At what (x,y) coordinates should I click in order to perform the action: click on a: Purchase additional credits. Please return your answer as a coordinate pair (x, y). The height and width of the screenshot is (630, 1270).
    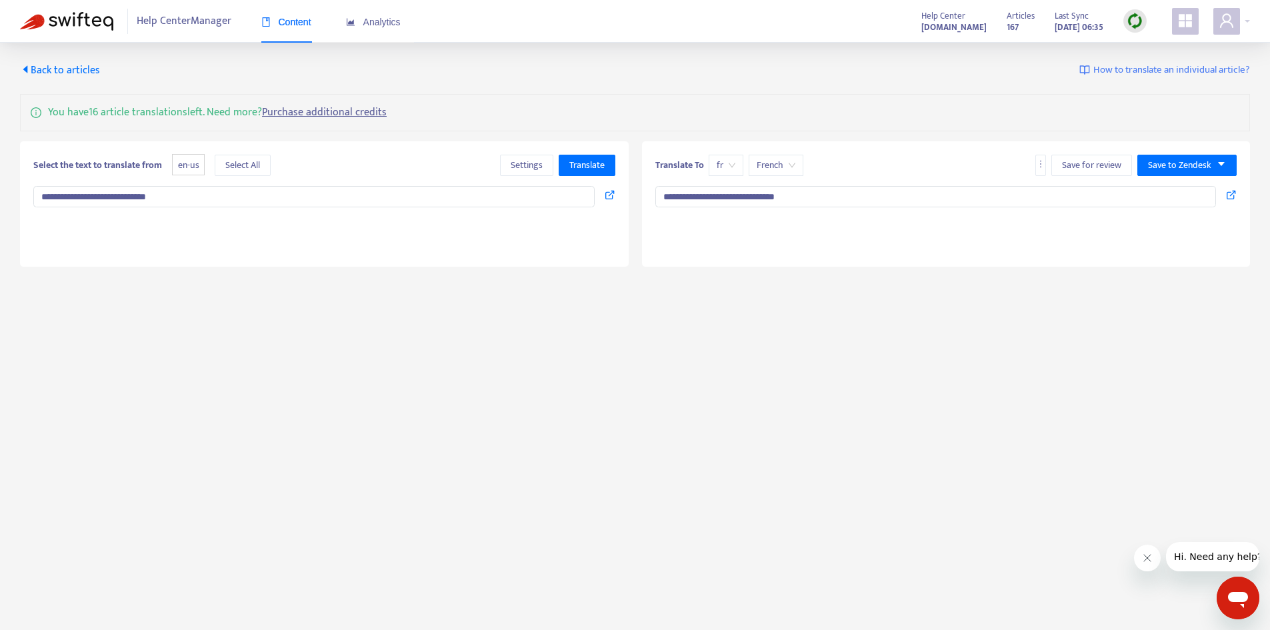
    Looking at the image, I should click on (324, 112).